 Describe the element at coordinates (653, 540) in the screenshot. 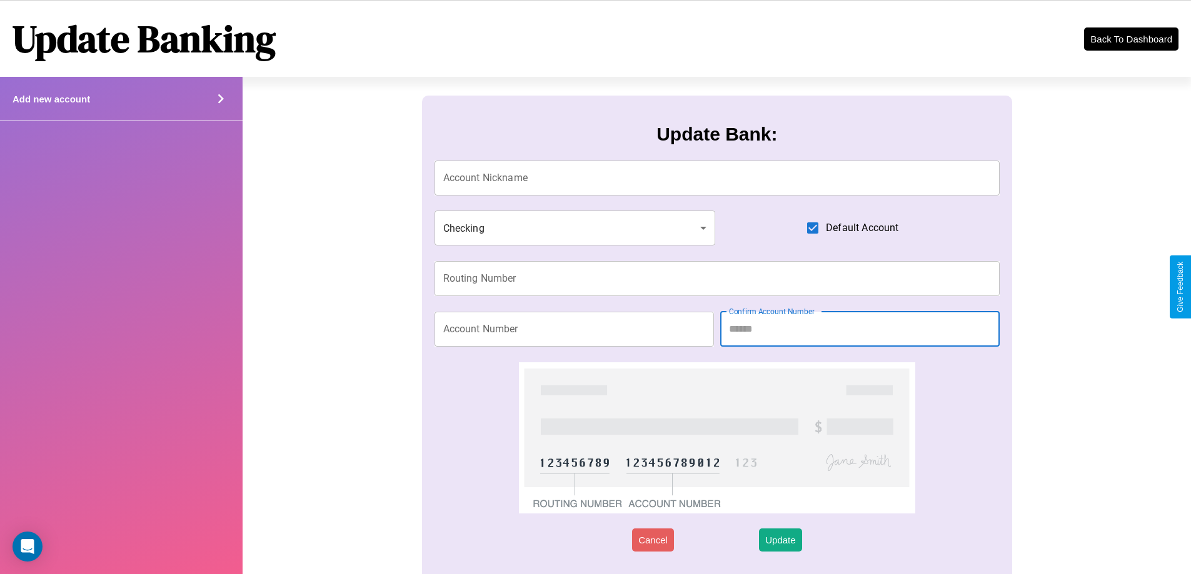

I see `button: Cancel` at that location.